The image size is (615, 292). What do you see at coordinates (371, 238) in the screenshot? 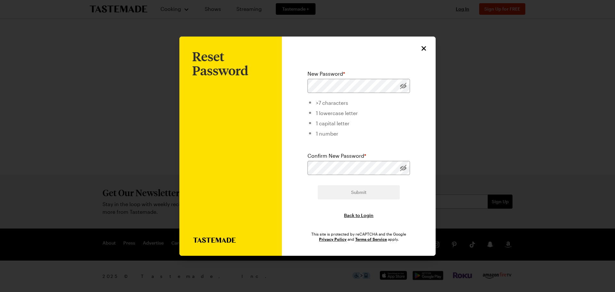
I see `a: Google Terms of Service` at bounding box center [371, 238].